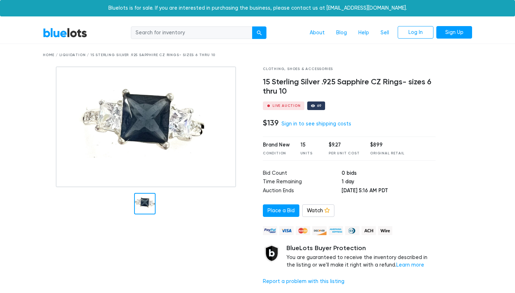 This screenshot has width=515, height=293. I want to click on img: buyer_protection_shield-3b65640a83011c7d3ede35a8e5a80bfdfaa6a97447f0071c1475b91a4b0b3d01.png, so click(272, 253).